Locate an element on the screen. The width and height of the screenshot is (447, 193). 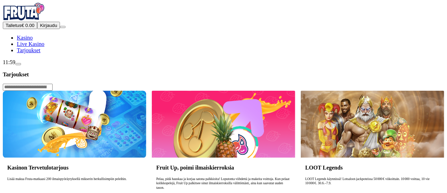
input: Search is located at coordinates (28, 87).